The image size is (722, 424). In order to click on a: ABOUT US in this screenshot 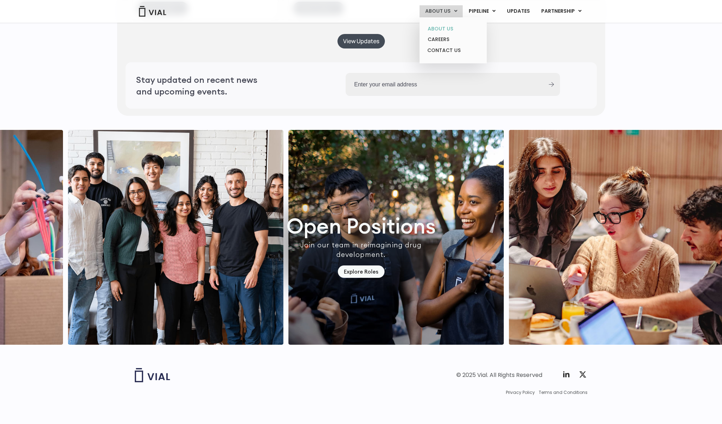, I will do `click(453, 29)`.